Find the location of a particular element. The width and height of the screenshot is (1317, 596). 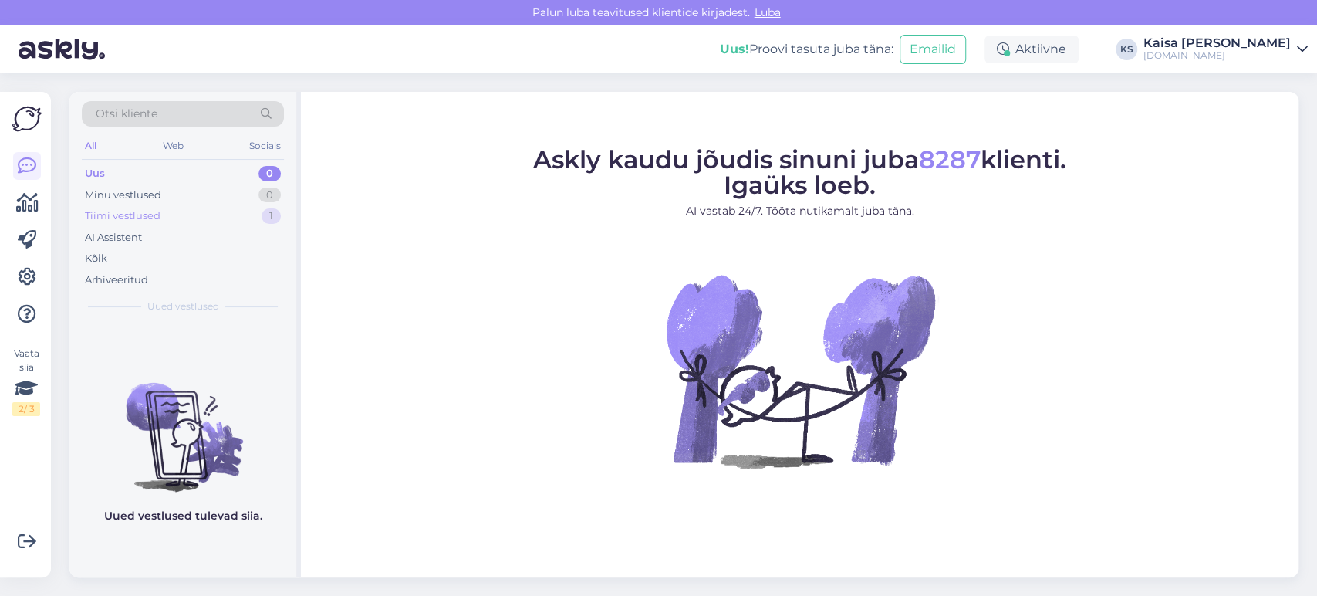

div: AI Assistent is located at coordinates (113, 238).